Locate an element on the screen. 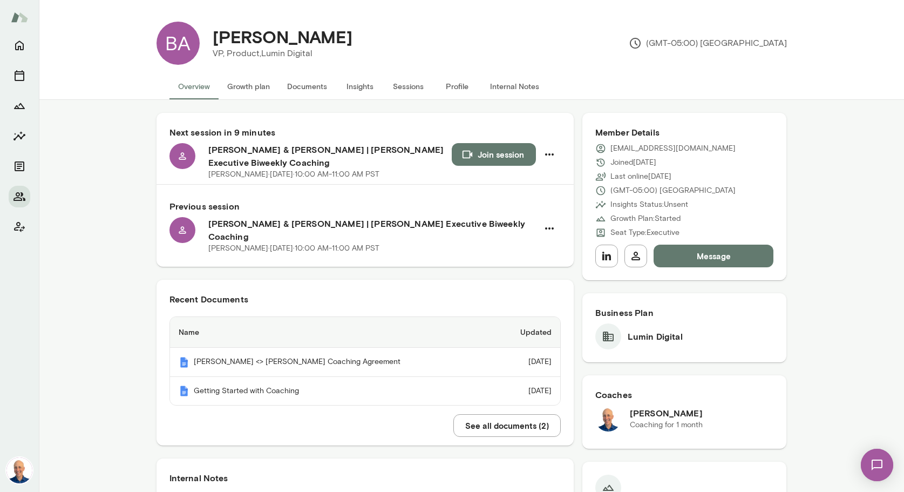 This screenshot has height=492, width=904. button: Members is located at coordinates (19, 197).